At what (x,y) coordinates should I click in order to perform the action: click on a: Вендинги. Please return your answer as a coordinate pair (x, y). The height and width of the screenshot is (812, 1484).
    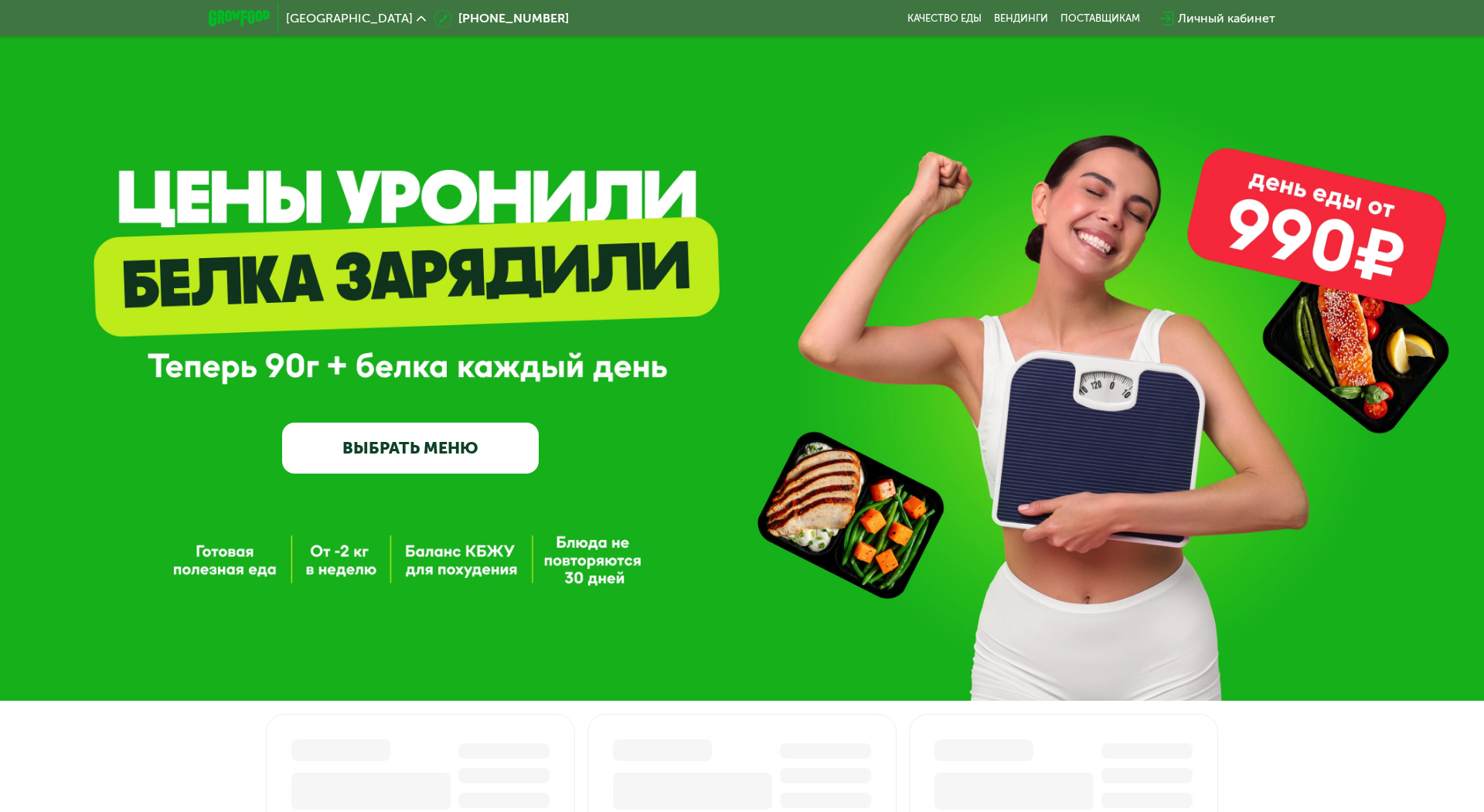
    Looking at the image, I should click on (1021, 18).